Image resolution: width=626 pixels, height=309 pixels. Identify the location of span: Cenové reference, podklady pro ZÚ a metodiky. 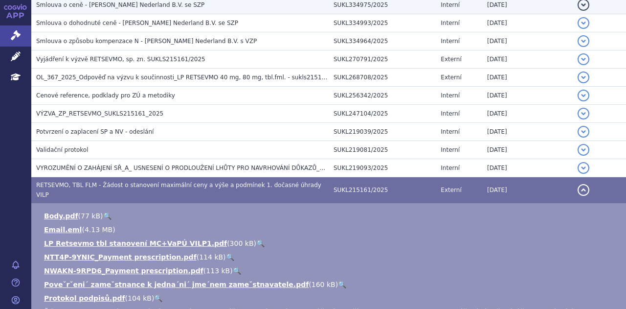
(106, 95).